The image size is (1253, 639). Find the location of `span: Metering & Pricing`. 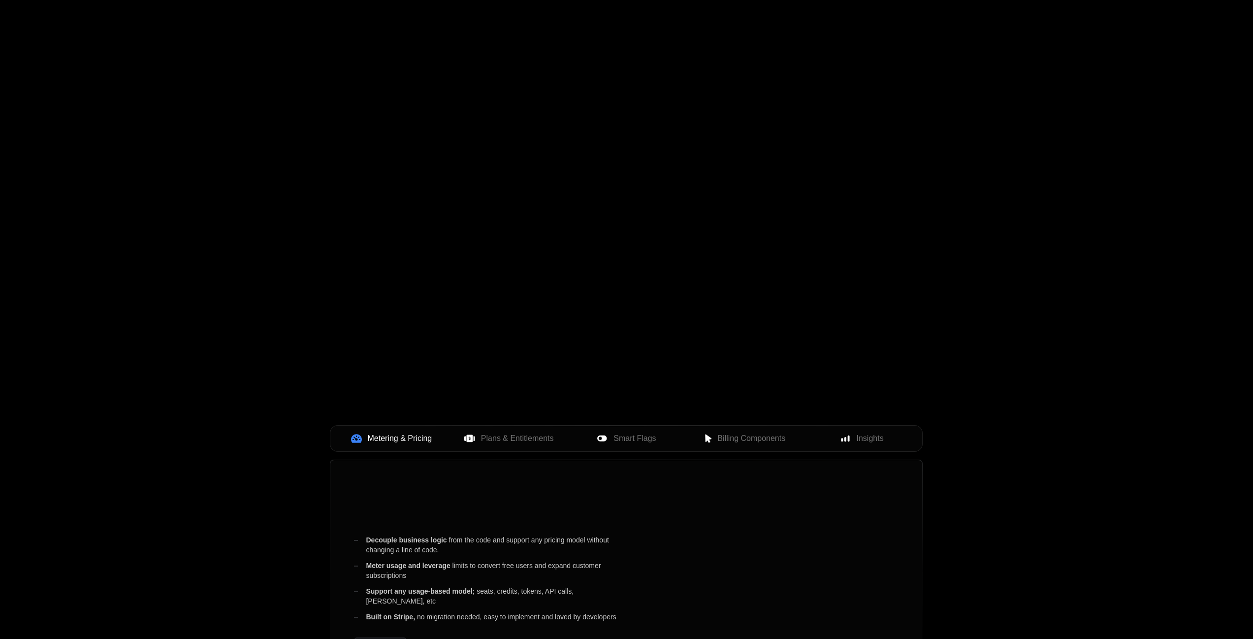

span: Metering & Pricing is located at coordinates (400, 438).